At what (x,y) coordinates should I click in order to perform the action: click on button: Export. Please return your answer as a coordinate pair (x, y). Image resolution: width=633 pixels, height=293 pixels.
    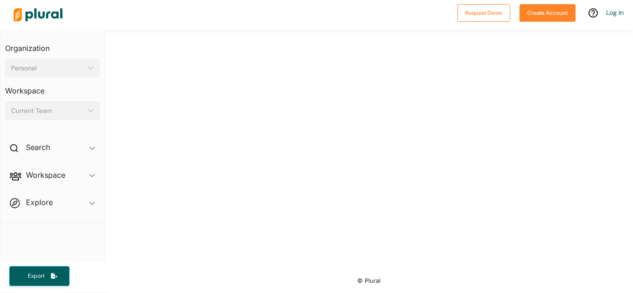
    Looking at the image, I should click on (39, 276).